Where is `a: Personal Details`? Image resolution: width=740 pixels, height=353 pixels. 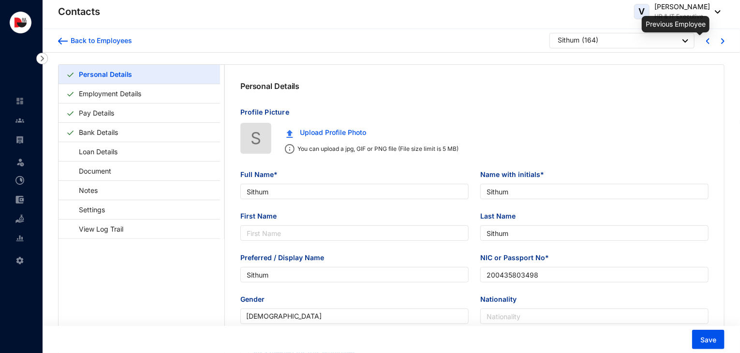
a: Personal Details is located at coordinates (105, 74).